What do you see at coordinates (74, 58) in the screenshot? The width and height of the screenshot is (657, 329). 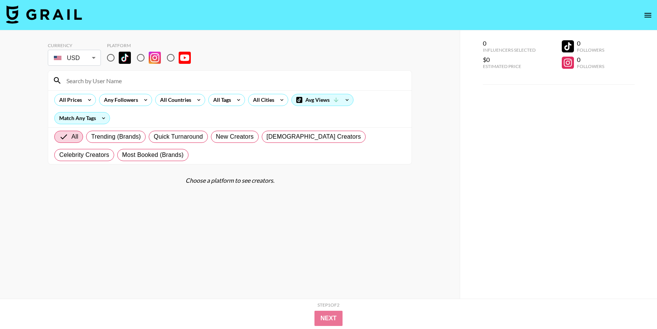 I see `div: USD` at bounding box center [74, 58].